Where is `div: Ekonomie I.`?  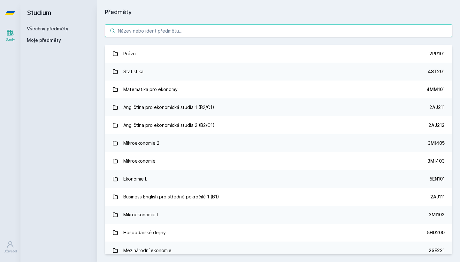 div: Ekonomie I. is located at coordinates (135, 179).